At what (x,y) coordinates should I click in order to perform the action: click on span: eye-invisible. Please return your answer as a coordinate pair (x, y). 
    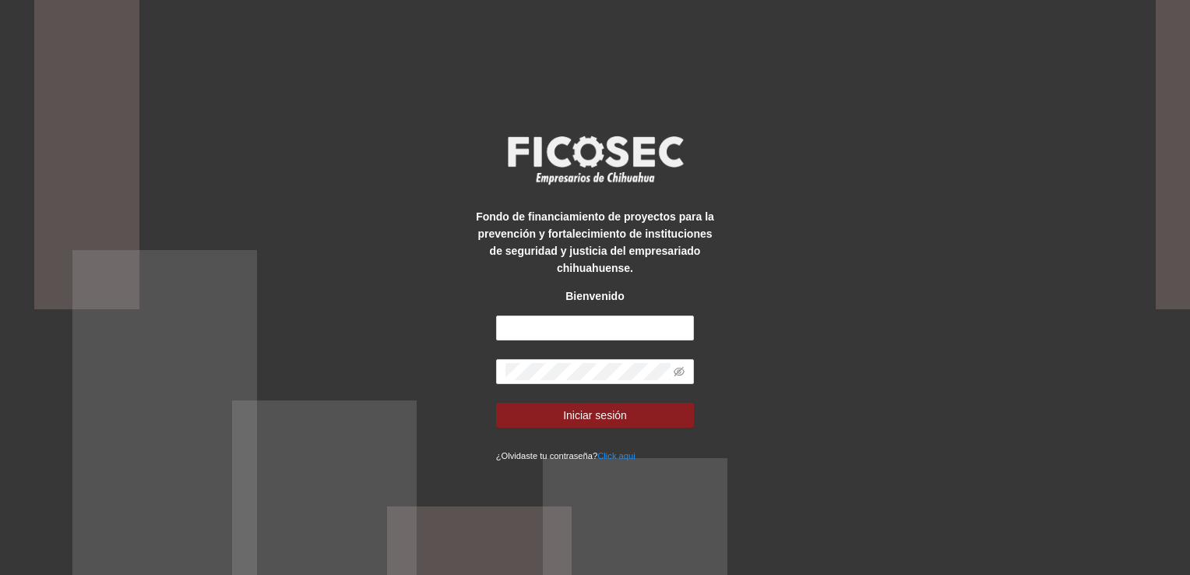
    Looking at the image, I should click on (679, 371).